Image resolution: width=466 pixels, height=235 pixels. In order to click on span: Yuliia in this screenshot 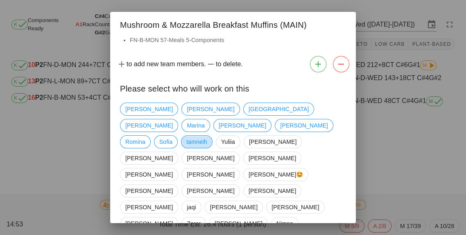, I will do `click(228, 142)`.